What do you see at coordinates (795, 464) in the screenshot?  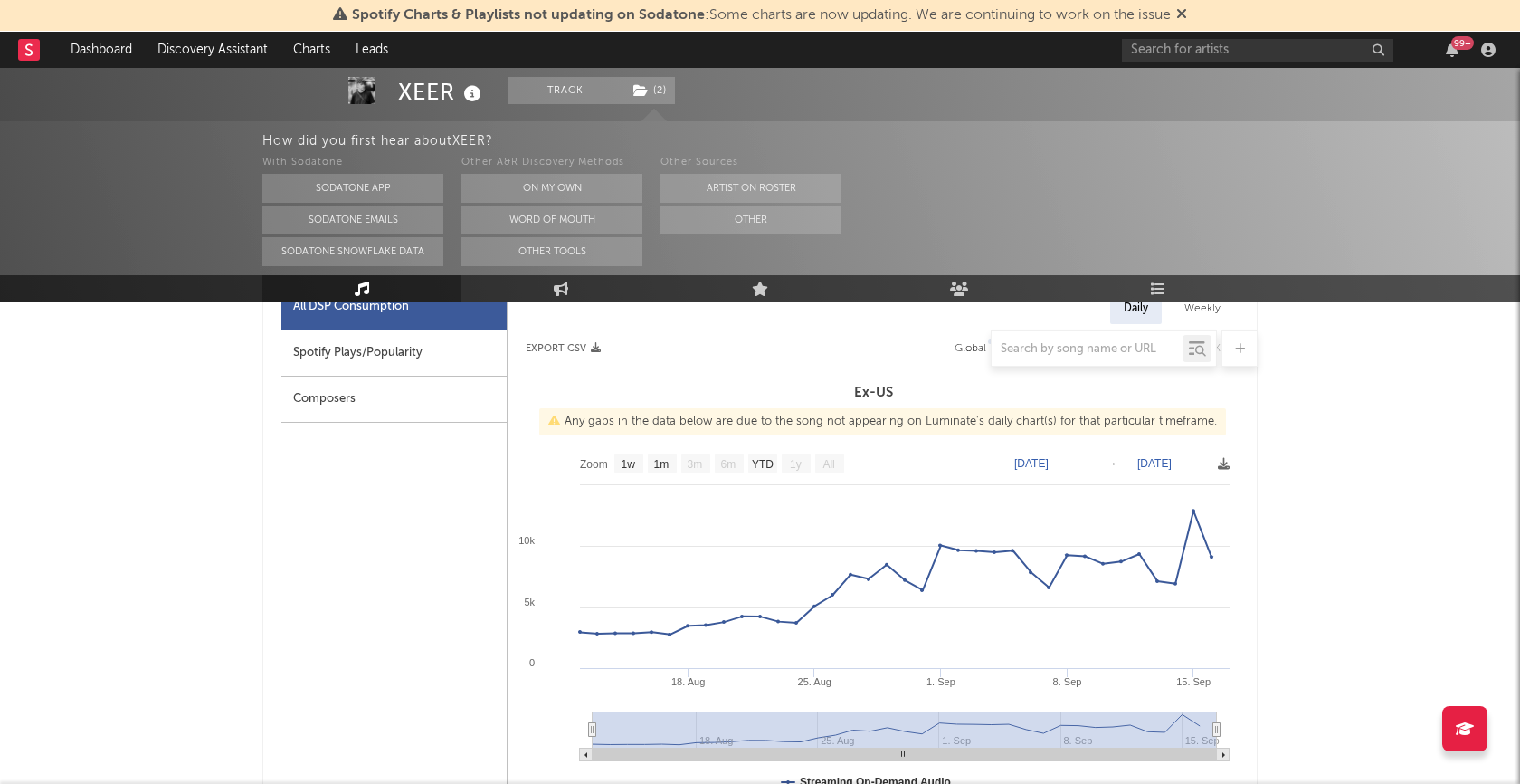 I see `text: 1y` at bounding box center [795, 464].